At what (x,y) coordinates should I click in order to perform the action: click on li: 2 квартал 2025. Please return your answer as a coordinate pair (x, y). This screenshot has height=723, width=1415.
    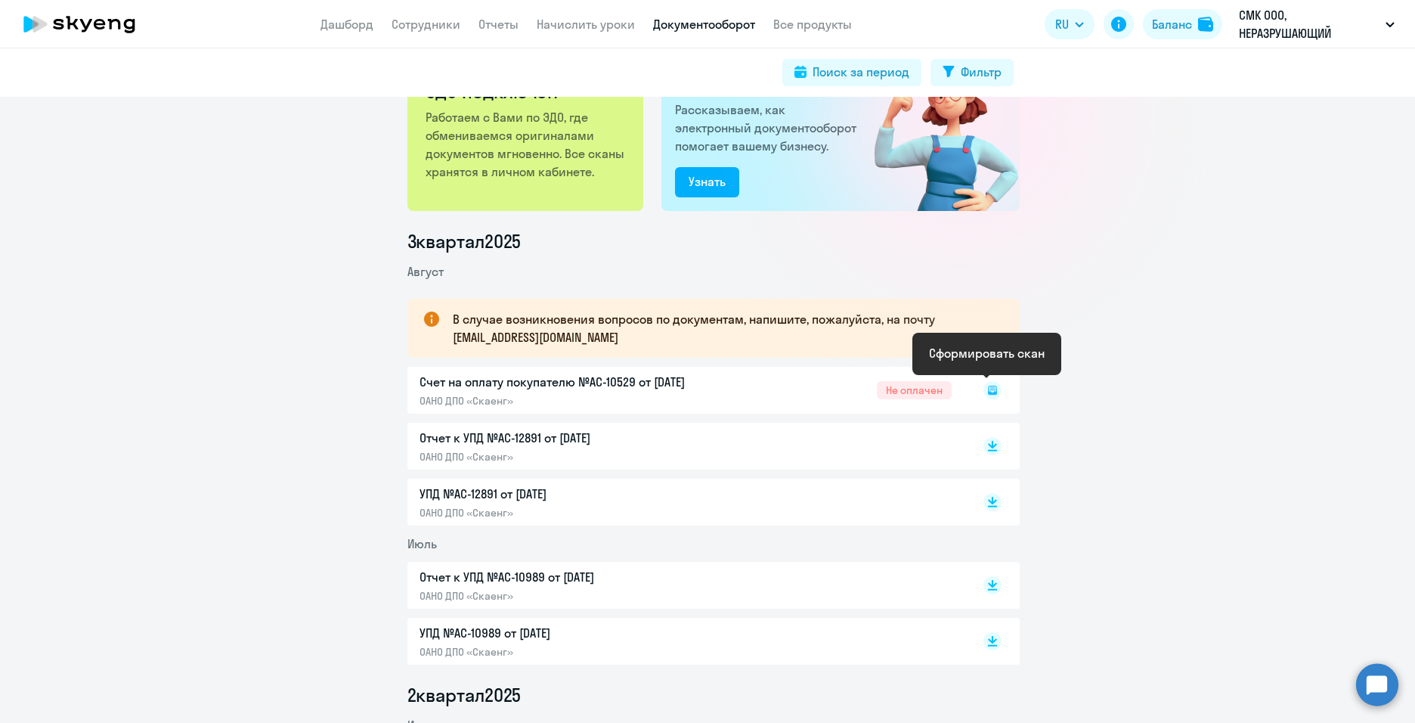
    Looking at the image, I should click on (714, 695).